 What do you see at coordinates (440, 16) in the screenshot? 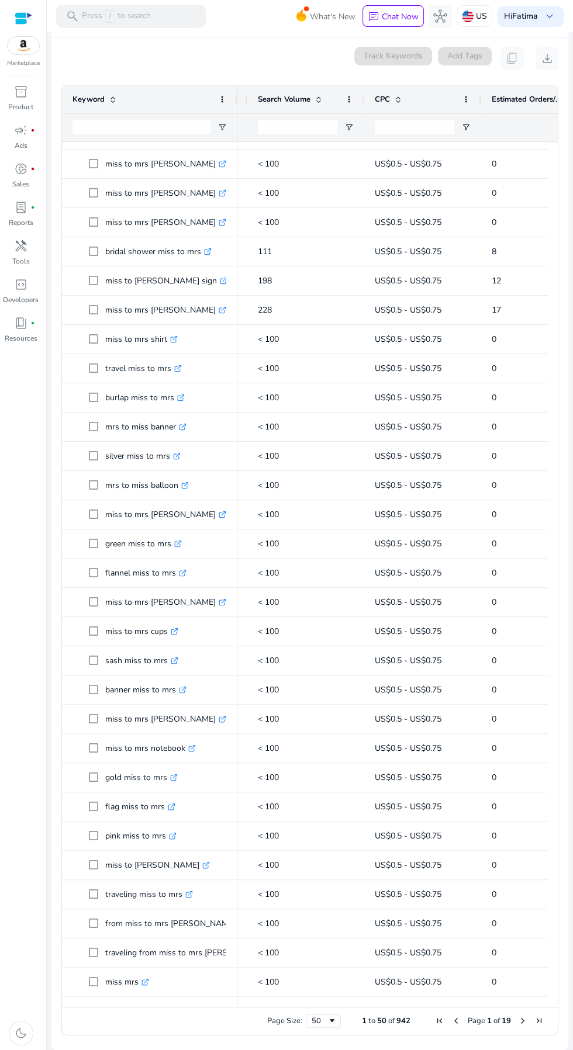
I see `button: hub` at bounding box center [440, 16].